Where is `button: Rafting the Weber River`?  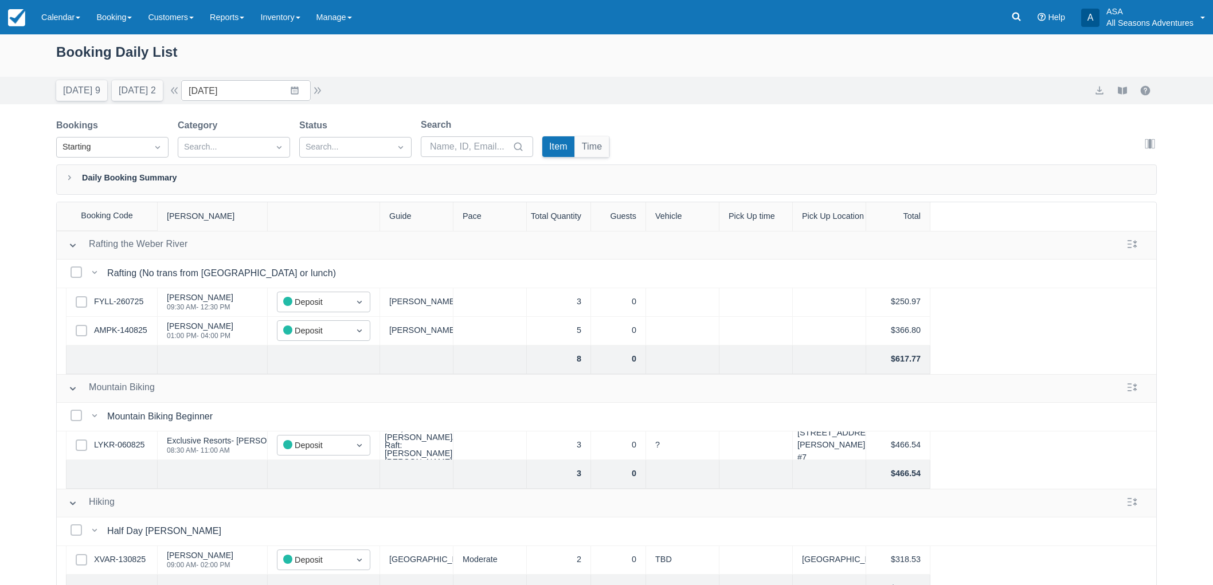 button: Rafting the Weber River is located at coordinates (128, 245).